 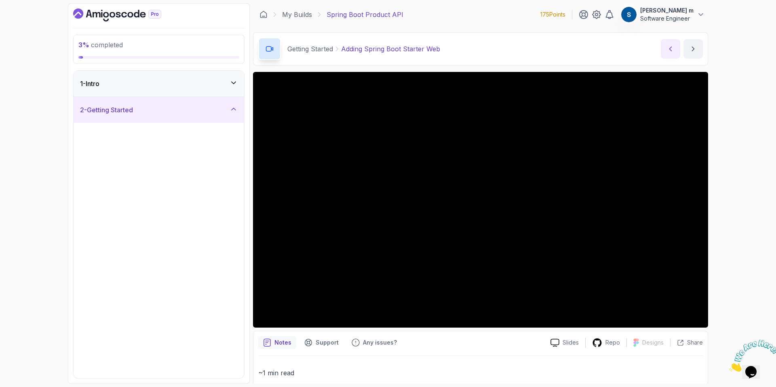 I want to click on button: notes button, so click(x=277, y=343).